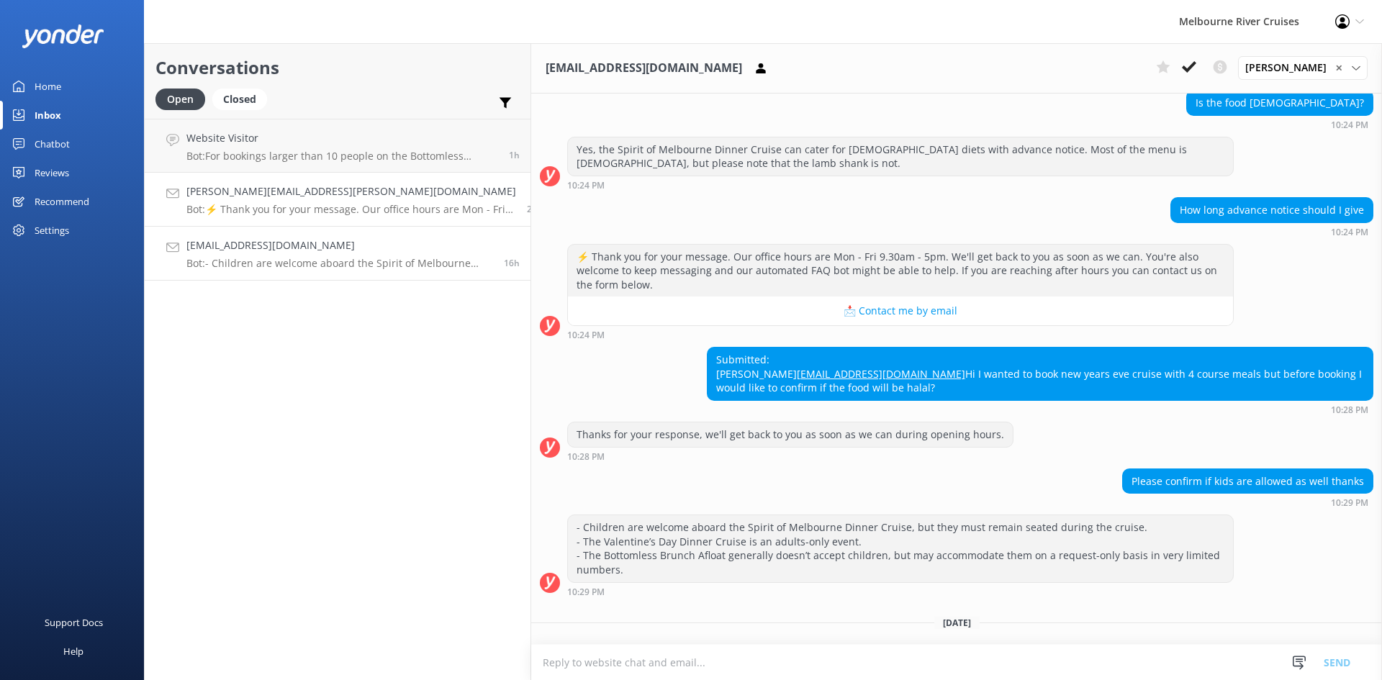 This screenshot has width=1382, height=680. What do you see at coordinates (900, 548) in the screenshot?
I see `div: - Children are welcome aboard the Spirit of Melbourne Dinner Cruise, but they must remain seated ...` at bounding box center [900, 548].